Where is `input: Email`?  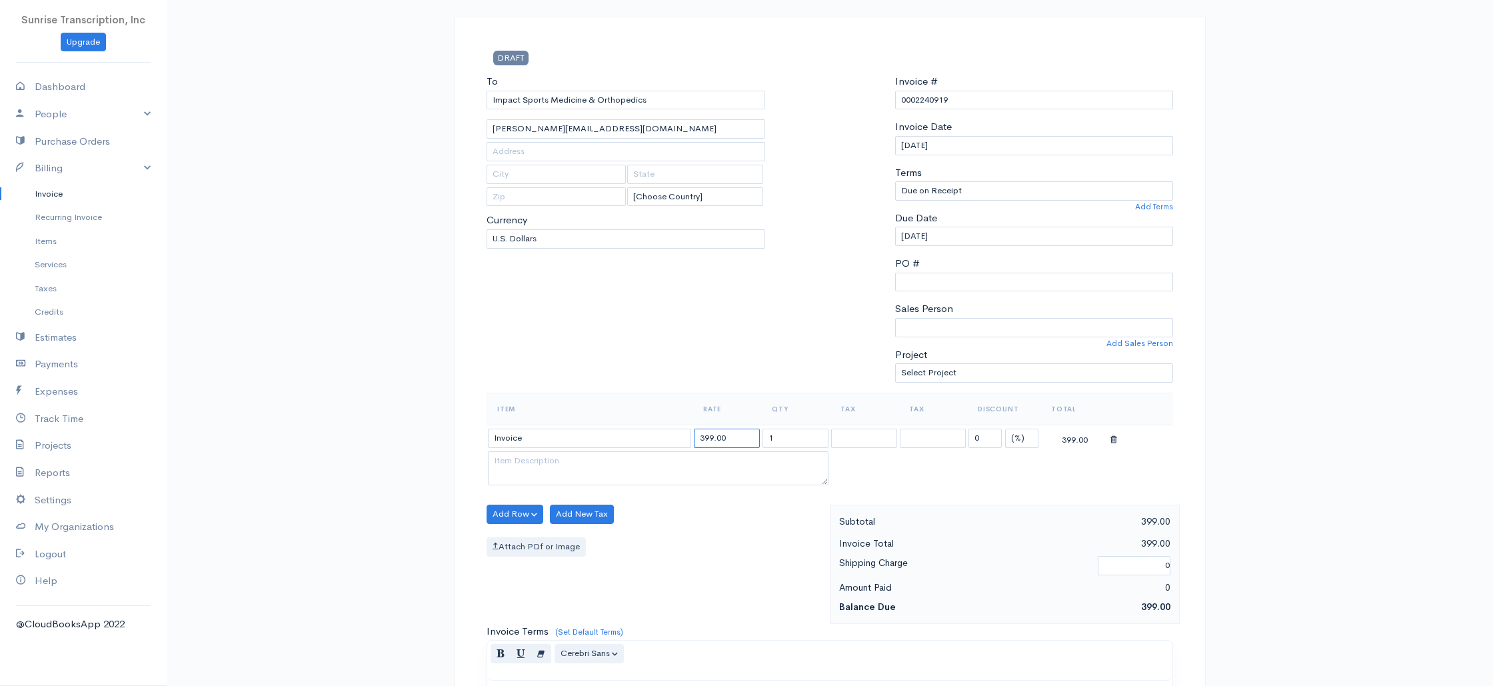 input: Email is located at coordinates (626, 129).